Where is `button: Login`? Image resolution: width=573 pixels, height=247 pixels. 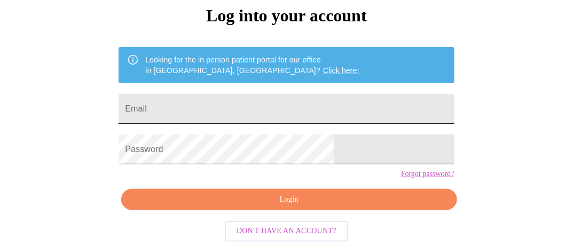
button: Login is located at coordinates (289, 200).